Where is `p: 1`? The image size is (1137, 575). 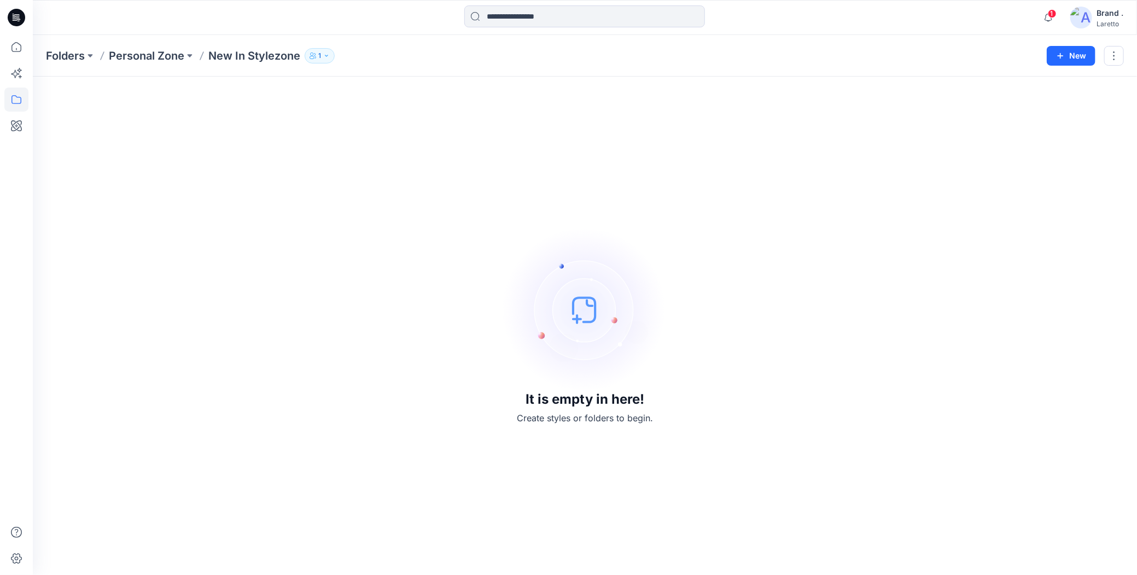 p: 1 is located at coordinates (319, 56).